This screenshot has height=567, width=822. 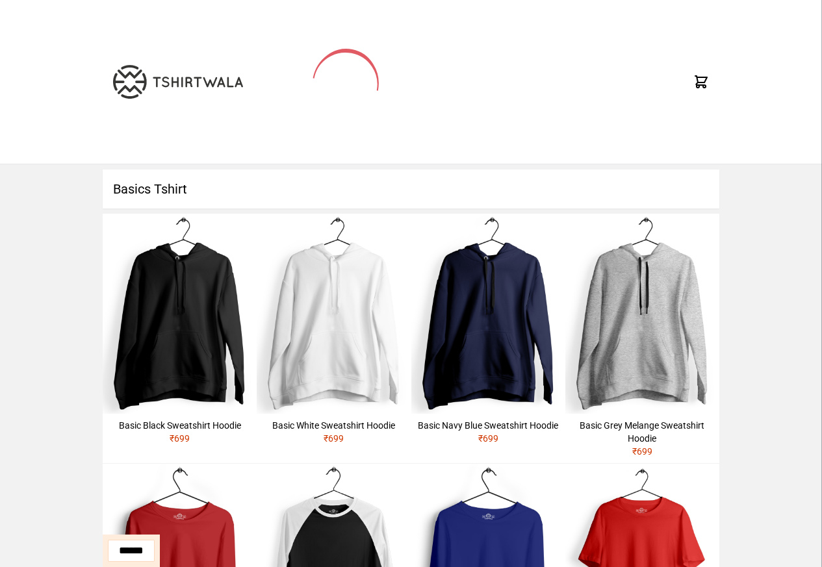 I want to click on img: hoodie-male-black-1.jpg, so click(x=179, y=314).